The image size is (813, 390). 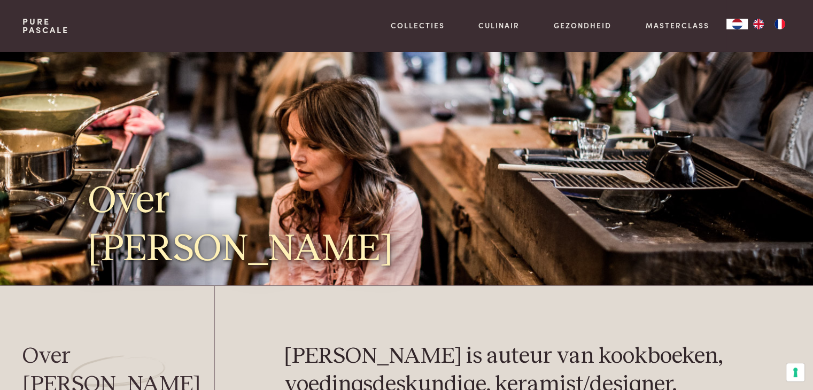 What do you see at coordinates (418, 25) in the screenshot?
I see `a: Collecties` at bounding box center [418, 25].